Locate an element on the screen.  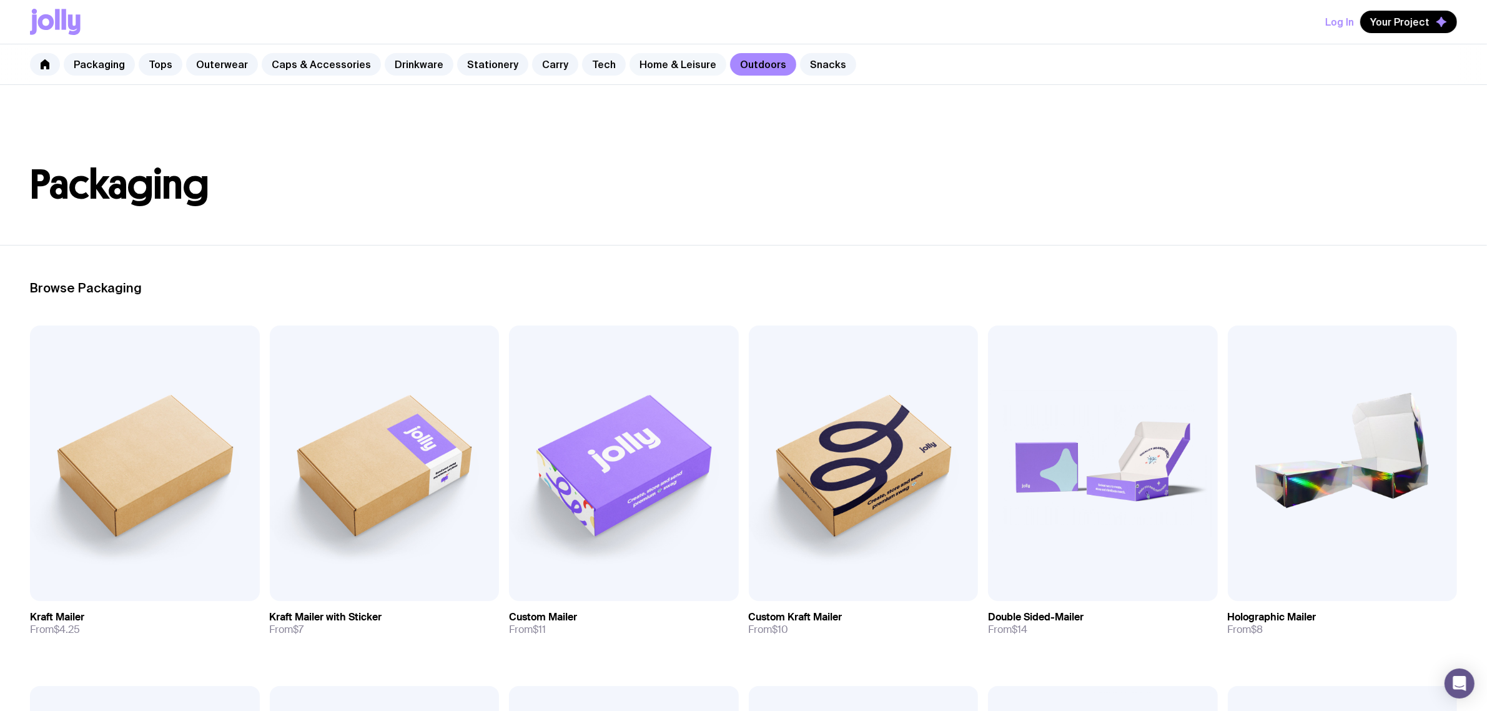
span: $11 is located at coordinates (539, 629).